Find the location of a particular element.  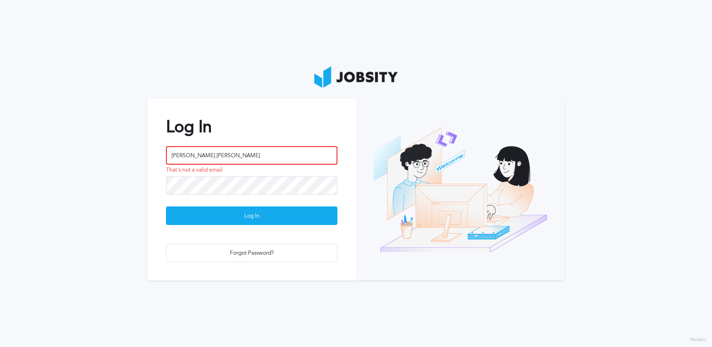

button: Log In is located at coordinates (252, 216).